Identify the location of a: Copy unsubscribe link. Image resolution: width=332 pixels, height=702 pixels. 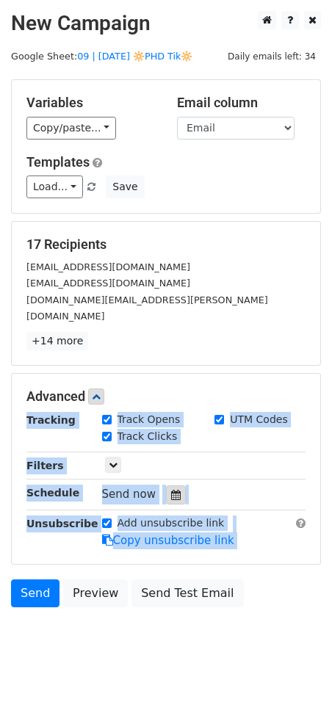
(168, 540).